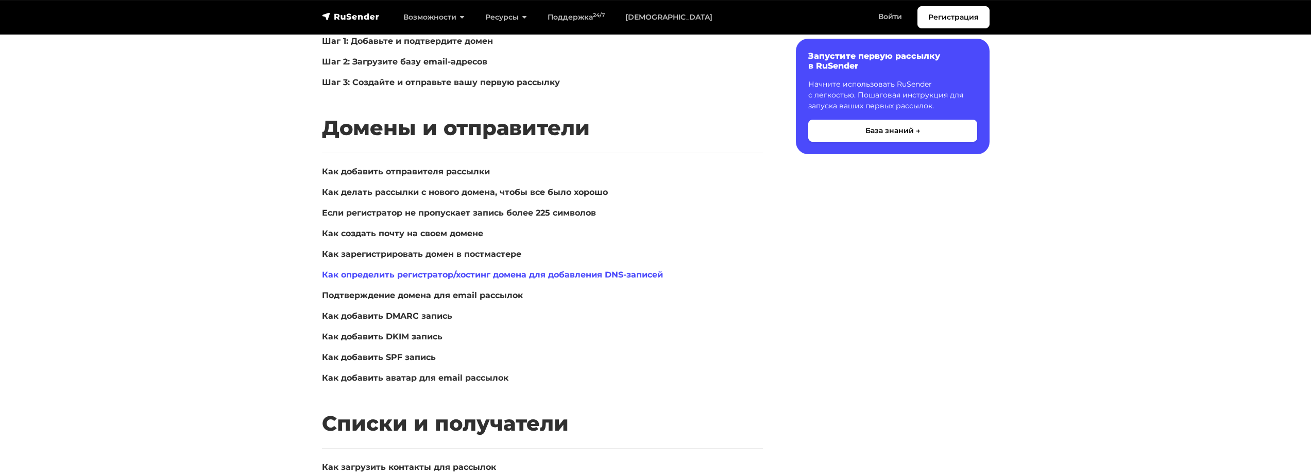  I want to click on sup: 24/7, so click(599, 15).